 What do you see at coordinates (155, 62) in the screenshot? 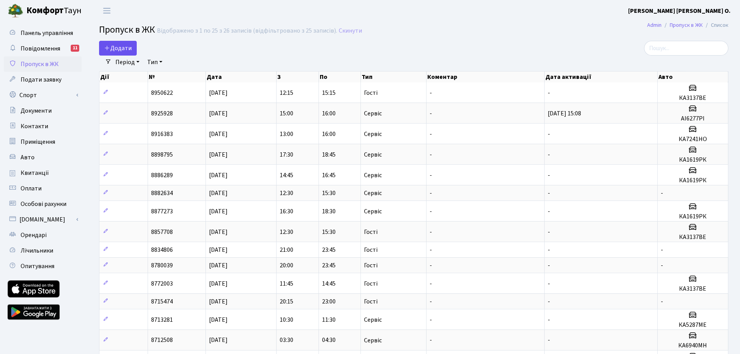
I see `a: Тип` at bounding box center [155, 62].